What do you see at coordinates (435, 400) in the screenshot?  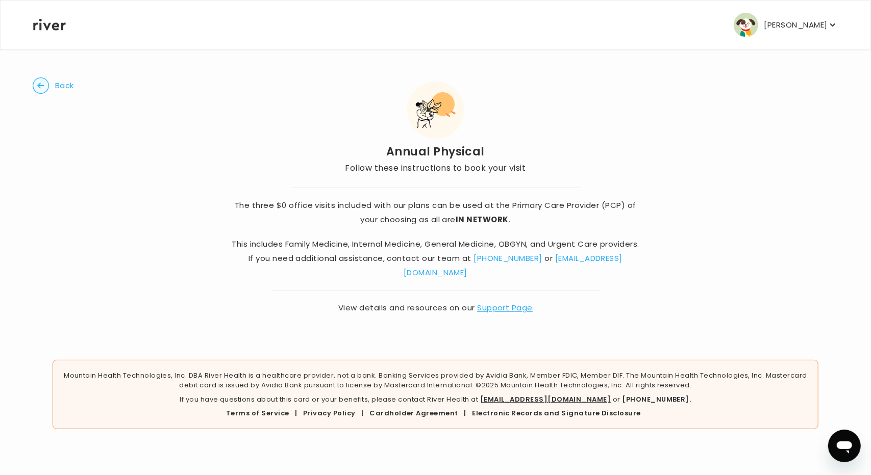 I see `p: If you have questions about this card or your benefits, please contact River Health at or` at bounding box center [435, 400].